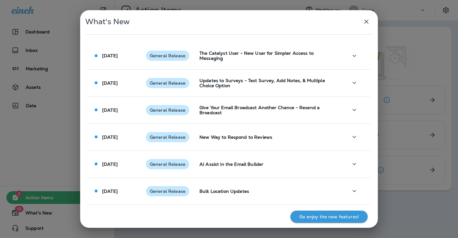  What do you see at coordinates (107, 22) in the screenshot?
I see `span: What's New` at bounding box center [107, 22].